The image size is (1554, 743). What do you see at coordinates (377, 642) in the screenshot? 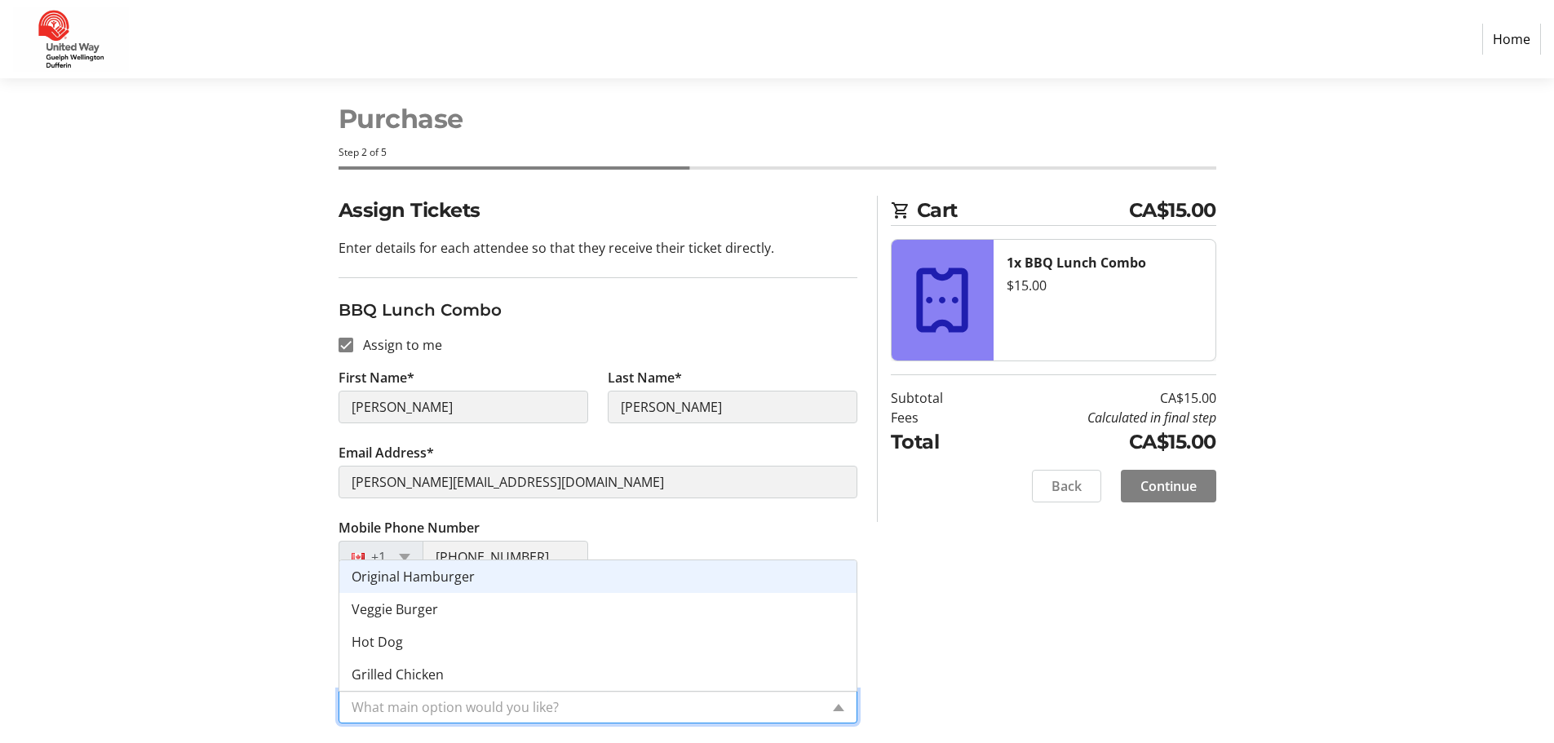
I see `span: Hot Dog` at bounding box center [377, 642].